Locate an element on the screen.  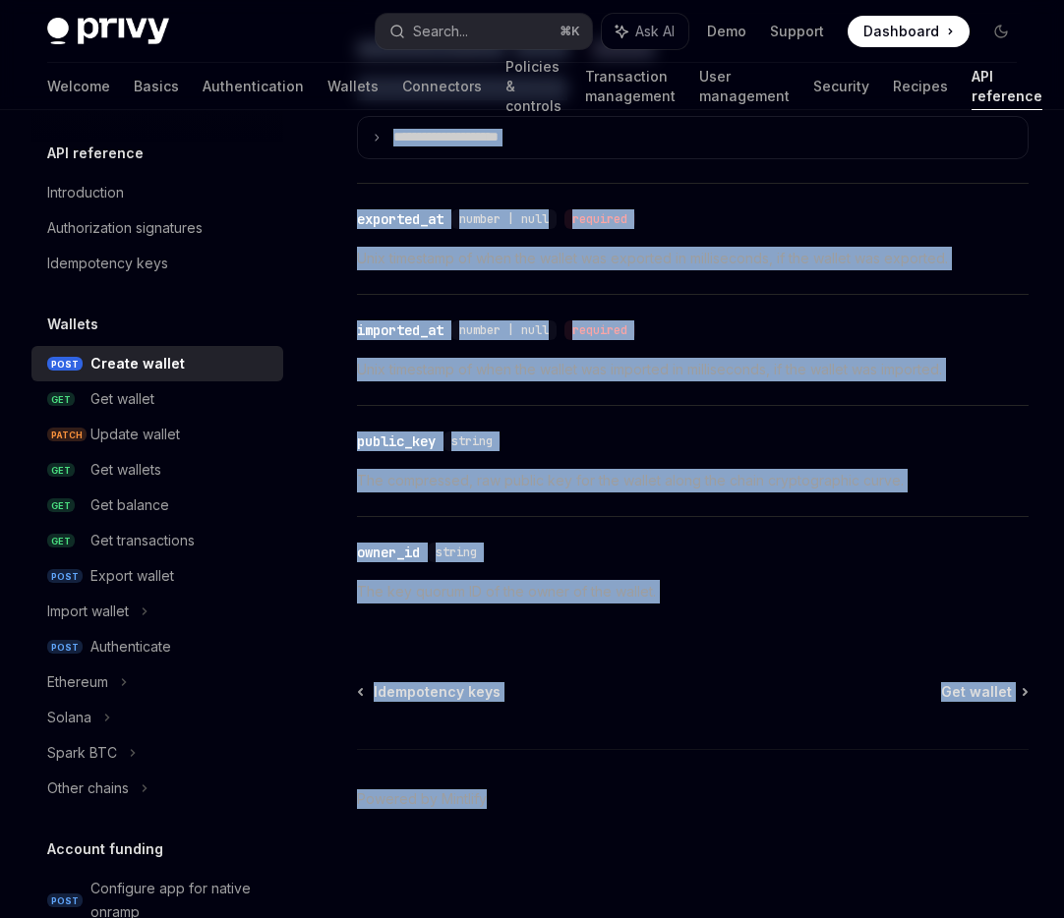
a: Dashboard is located at coordinates (908, 31).